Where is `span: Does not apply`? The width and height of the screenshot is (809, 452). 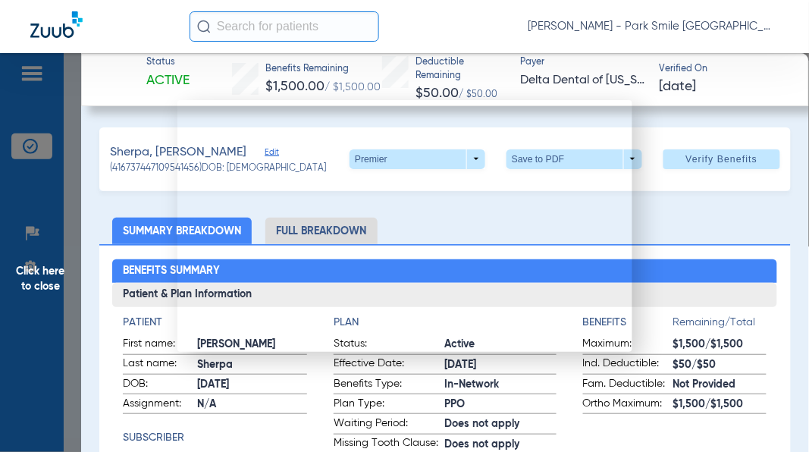
span: Does not apply is located at coordinates (500, 424).